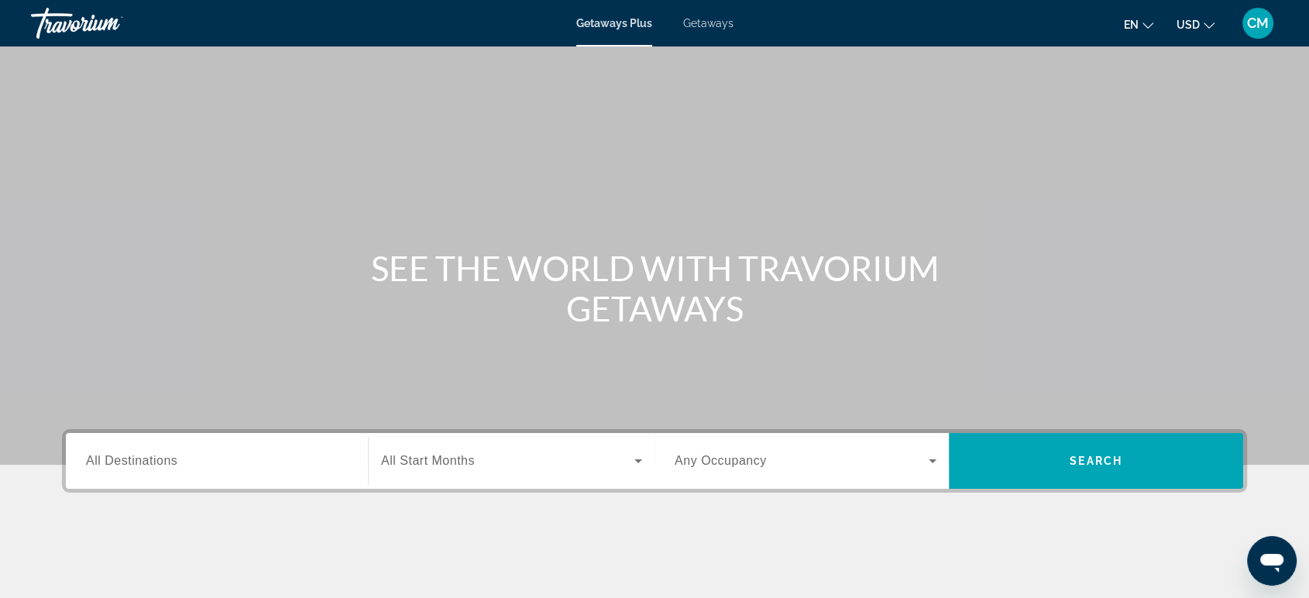 The height and width of the screenshot is (598, 1309). Describe the element at coordinates (708, 23) in the screenshot. I see `span: Getaways` at that location.